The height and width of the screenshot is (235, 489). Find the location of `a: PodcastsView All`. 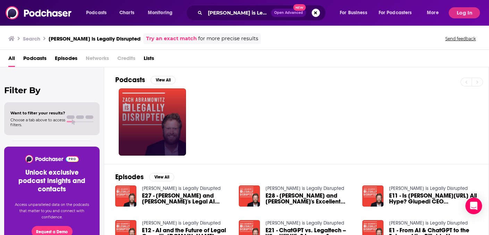

a: PodcastsView All is located at coordinates (145, 80).